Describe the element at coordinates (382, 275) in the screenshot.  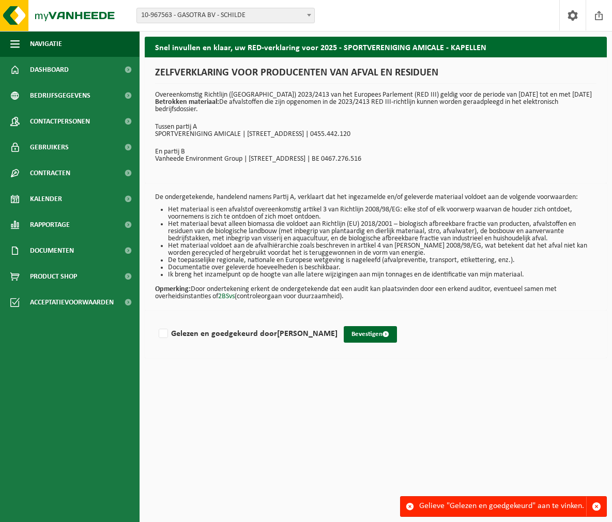
I see `li: Ik breng het inzamelpunt op de hoogte van alle latere wijzigingen aan mijn tonnages en de identif...` at that location.